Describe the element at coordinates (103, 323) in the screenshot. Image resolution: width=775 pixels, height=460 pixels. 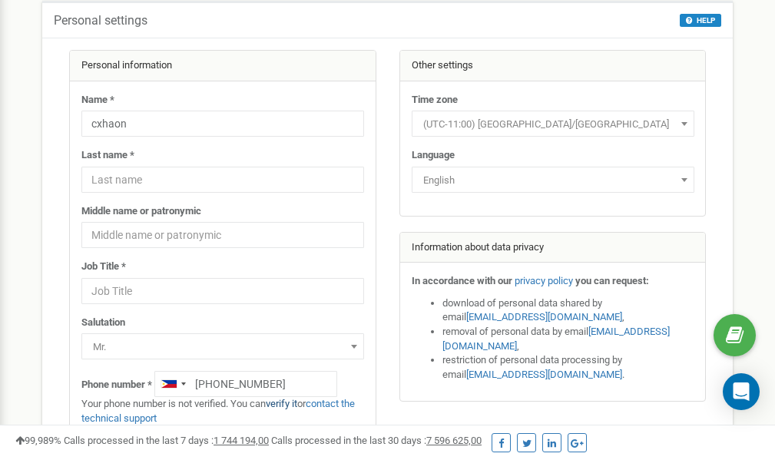
I see `label: Salutation` at that location.